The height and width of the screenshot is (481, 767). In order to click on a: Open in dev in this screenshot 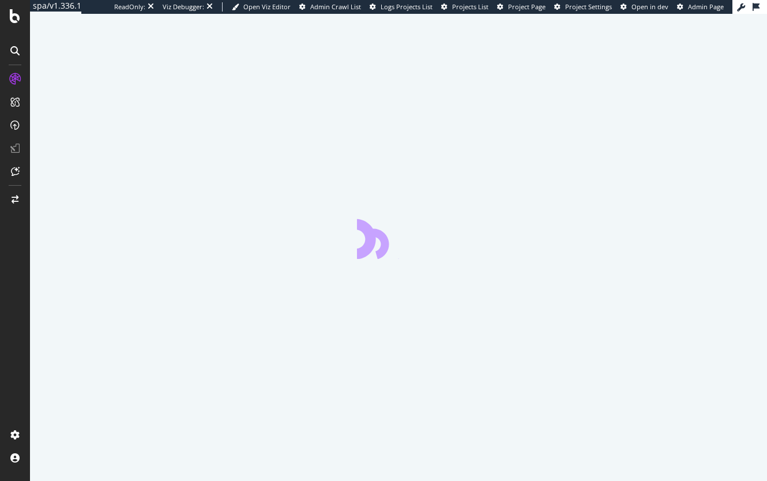, I will do `click(644, 7)`.